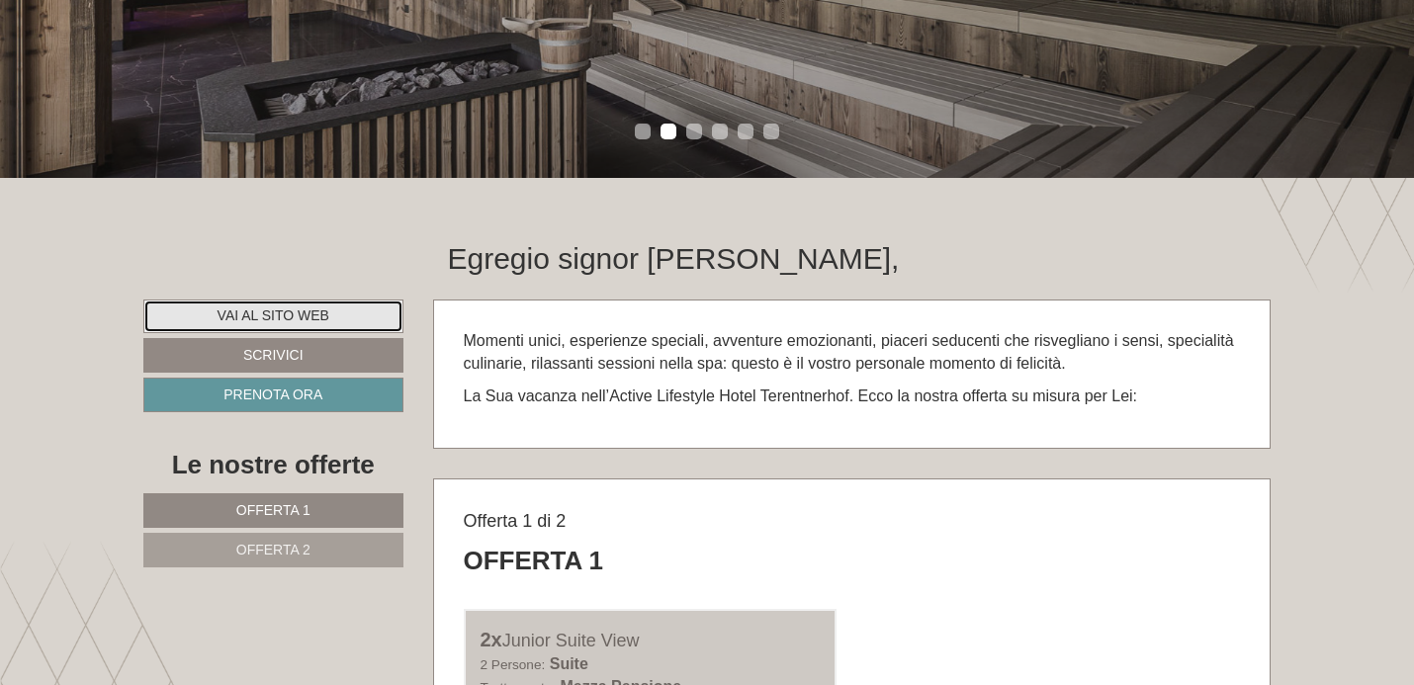 The image size is (1414, 685). Describe the element at coordinates (513, 664) in the screenshot. I see `small: 2 Persone:` at that location.